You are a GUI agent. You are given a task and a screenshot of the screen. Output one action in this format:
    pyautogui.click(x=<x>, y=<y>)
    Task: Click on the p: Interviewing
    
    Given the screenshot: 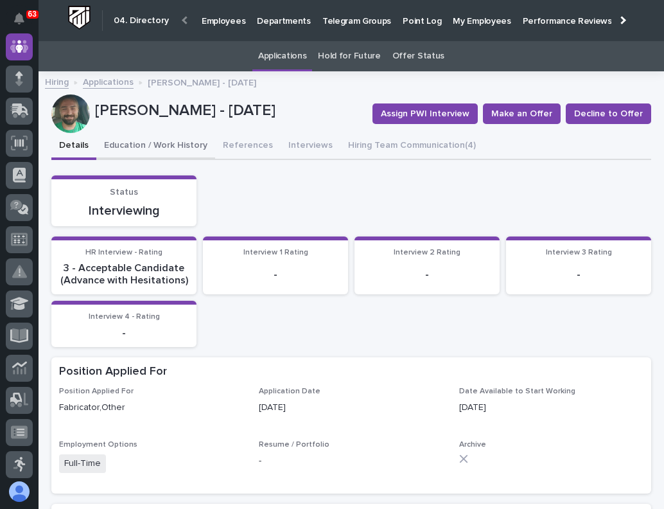 What is the action you would take?
    pyautogui.click(x=124, y=211)
    